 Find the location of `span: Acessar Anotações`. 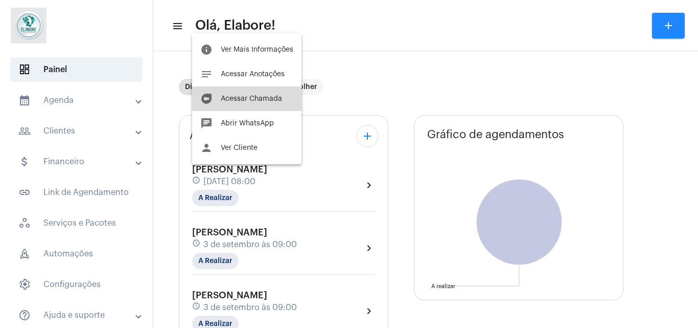

span: Acessar Anotações is located at coordinates (252, 74).